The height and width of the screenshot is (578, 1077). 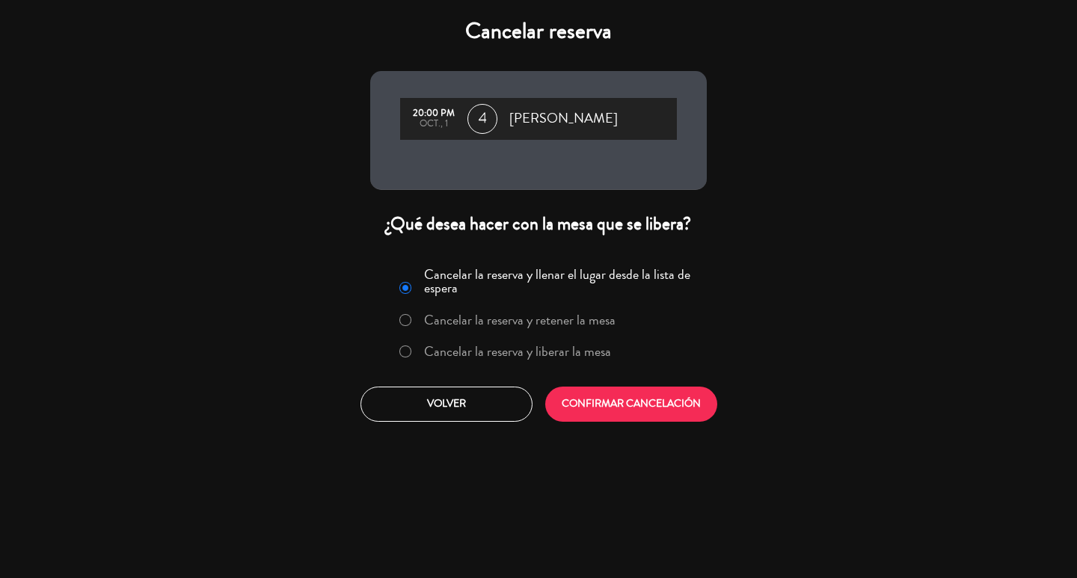 I want to click on div: oct., 1, so click(x=434, y=124).